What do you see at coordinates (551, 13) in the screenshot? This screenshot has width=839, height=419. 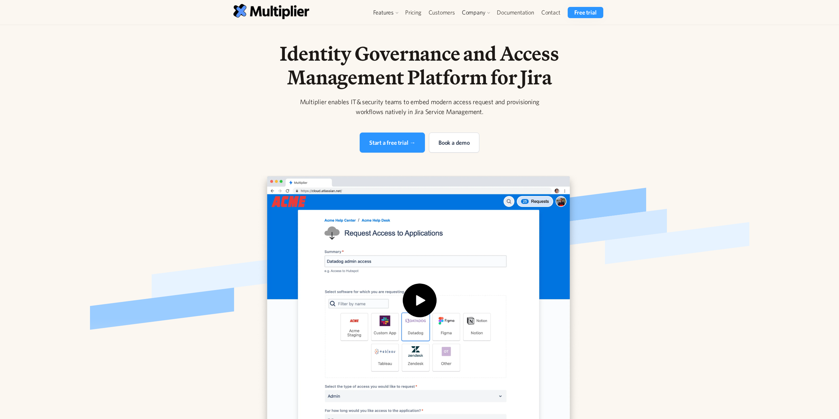 I see `a: Contact` at bounding box center [551, 13].